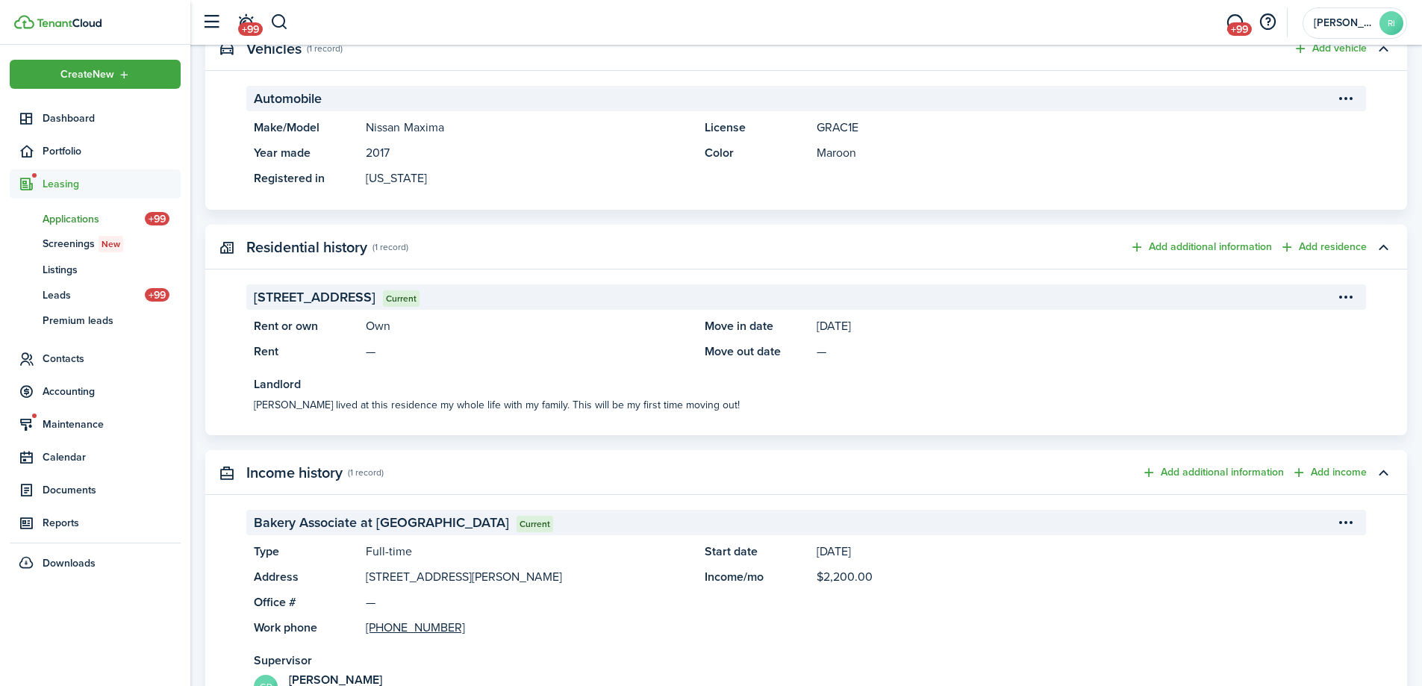 The width and height of the screenshot is (1422, 686). What do you see at coordinates (111, 151) in the screenshot?
I see `span: Portfolio` at bounding box center [111, 151].